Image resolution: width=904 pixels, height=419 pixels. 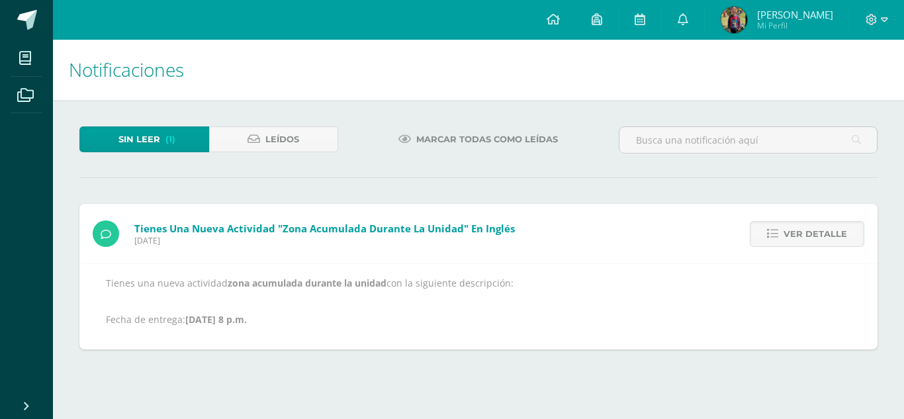 I want to click on a: Leídos, so click(x=274, y=139).